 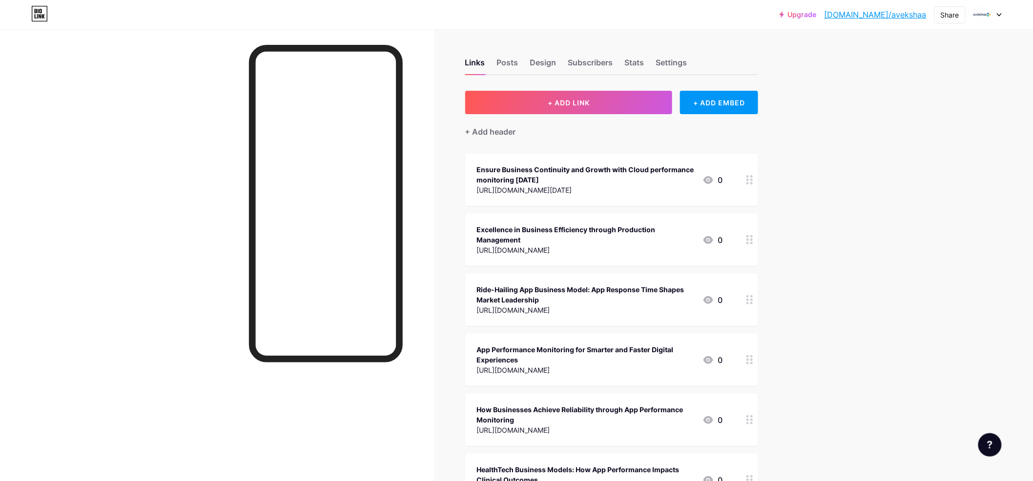 What do you see at coordinates (798, 15) in the screenshot?
I see `a: Upgrade` at bounding box center [798, 15].